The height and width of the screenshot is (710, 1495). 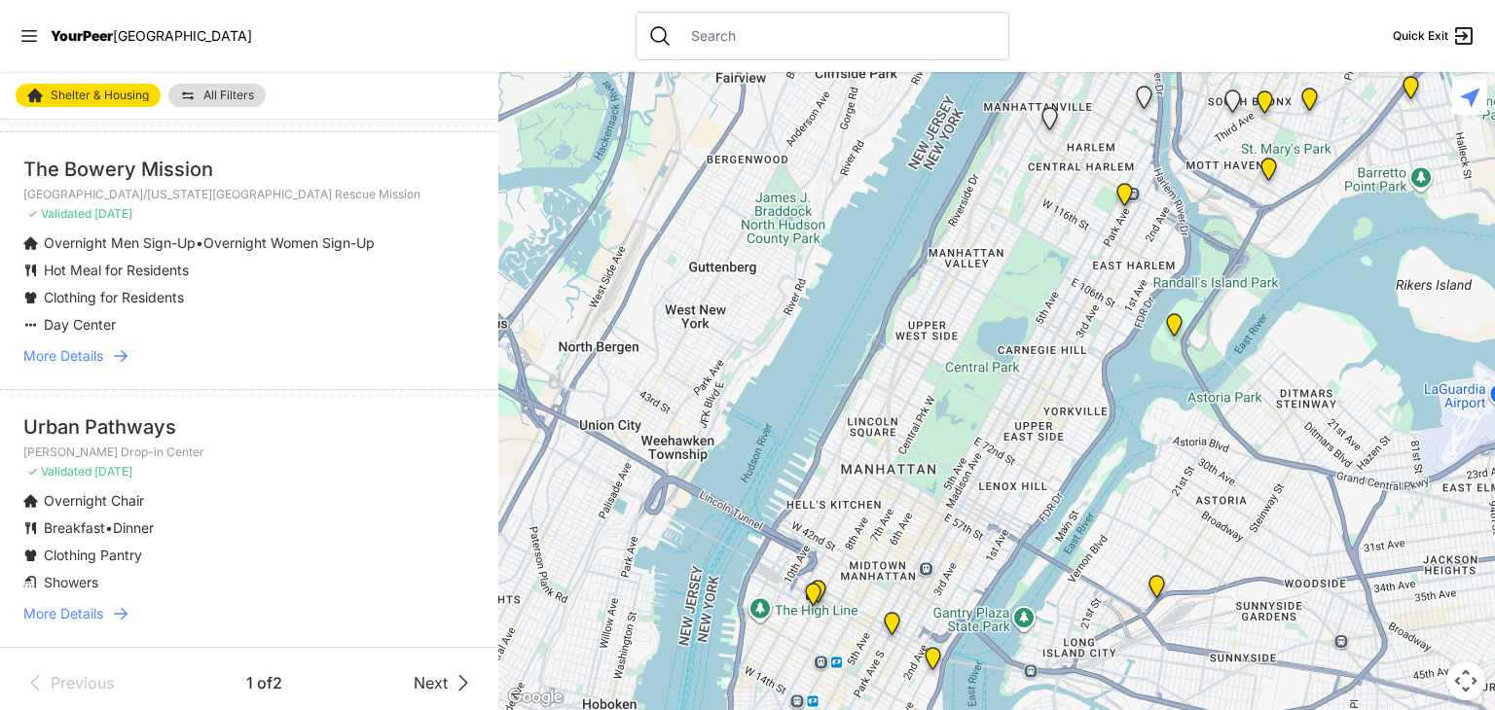 I want to click on div: The Bronx Pride Center, so click(x=1264, y=106).